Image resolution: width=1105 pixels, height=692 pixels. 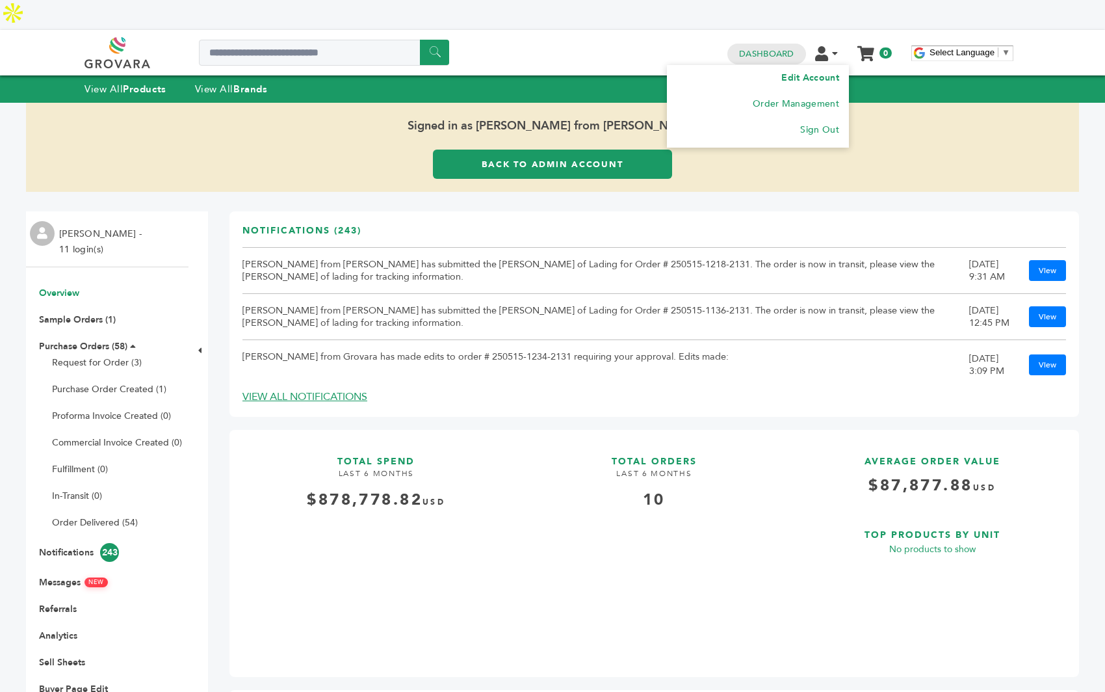 I want to click on a: VIEW ALL NOTIFICATIONS, so click(x=305, y=397).